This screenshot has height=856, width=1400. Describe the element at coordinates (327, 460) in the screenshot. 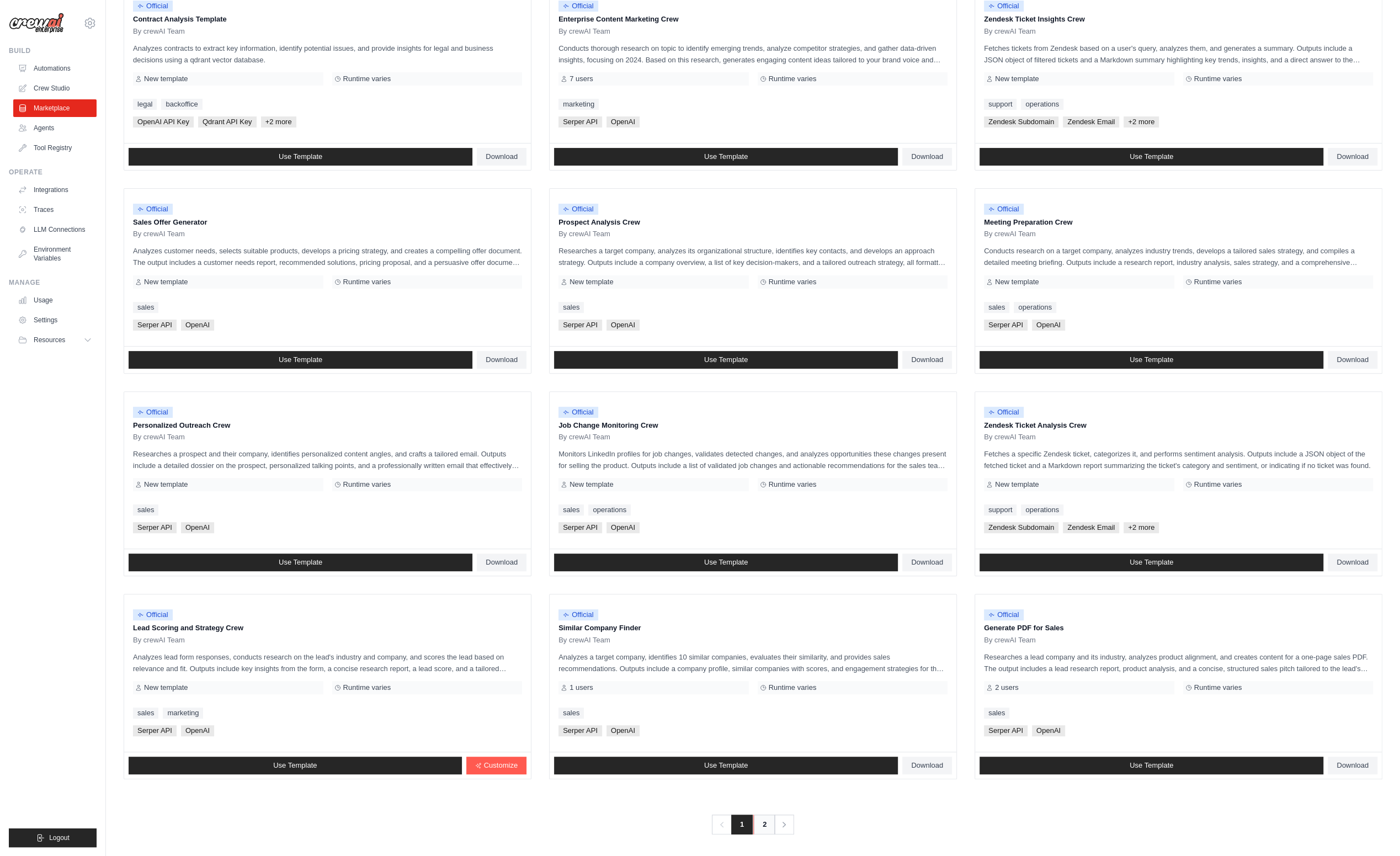

I see `p: Researches a prospect and their company, identifies personalized content angles, and crafts a tai...` at that location.